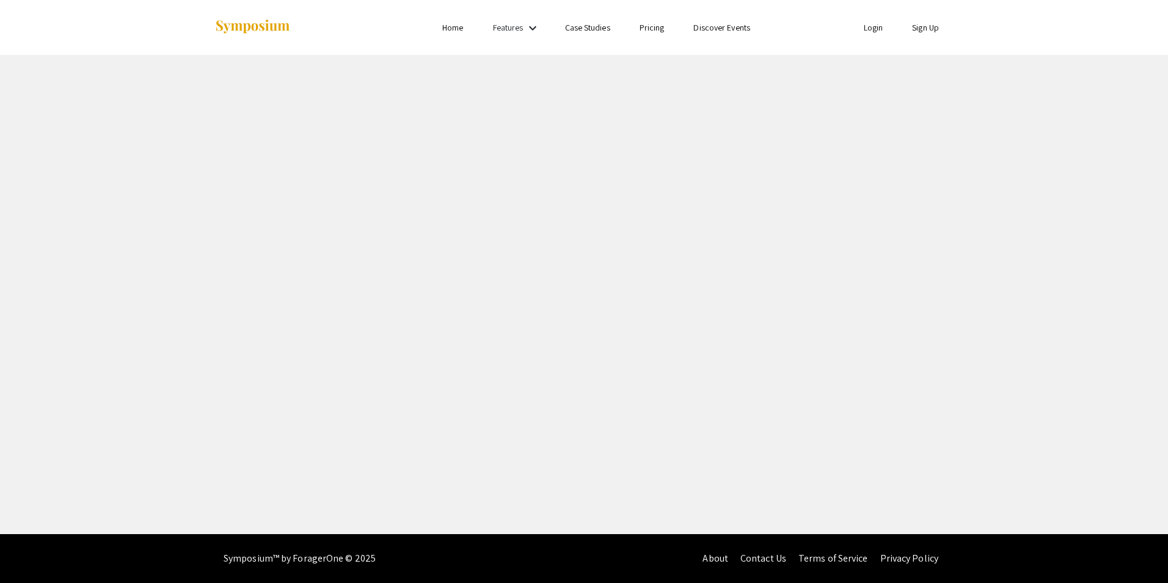 The image size is (1168, 583). What do you see at coordinates (652, 27) in the screenshot?
I see `a: Pricing` at bounding box center [652, 27].